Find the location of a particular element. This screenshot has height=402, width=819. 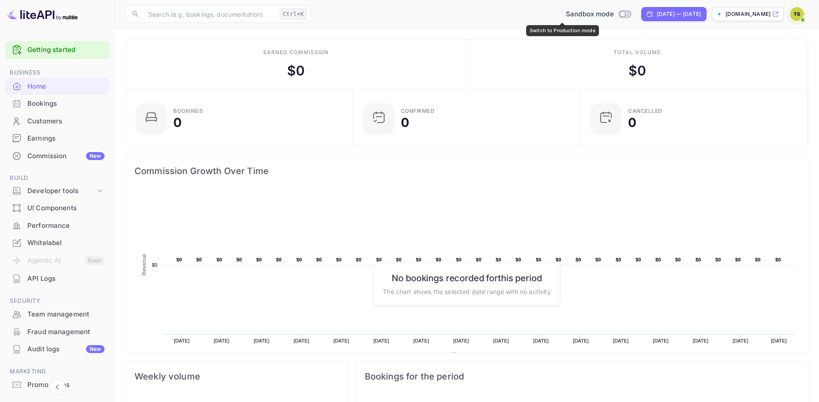

span: Bookings for the period is located at coordinates (582, 377).